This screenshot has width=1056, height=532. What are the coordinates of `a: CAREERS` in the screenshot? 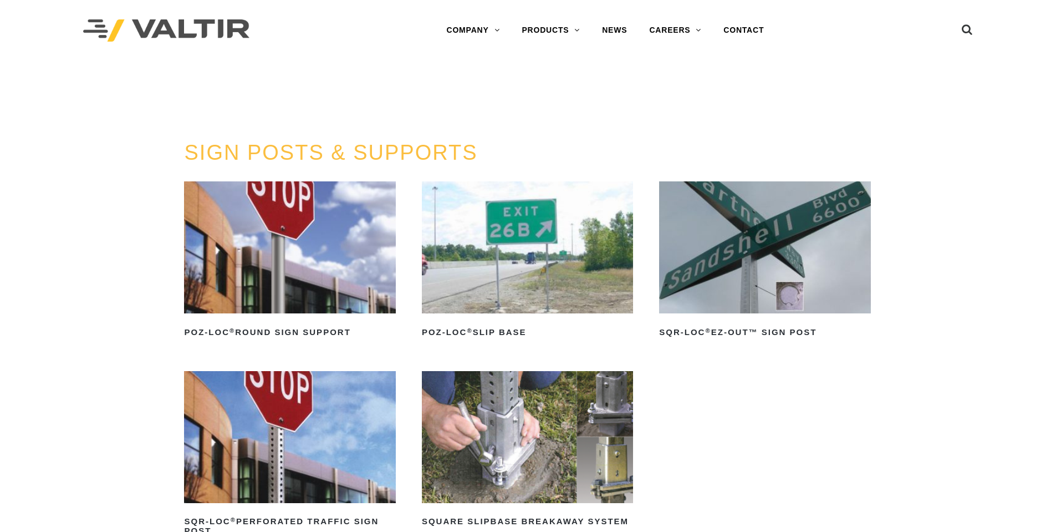 It's located at (675, 30).